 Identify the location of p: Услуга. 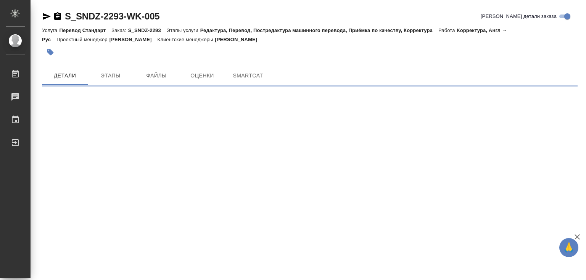
(50, 30).